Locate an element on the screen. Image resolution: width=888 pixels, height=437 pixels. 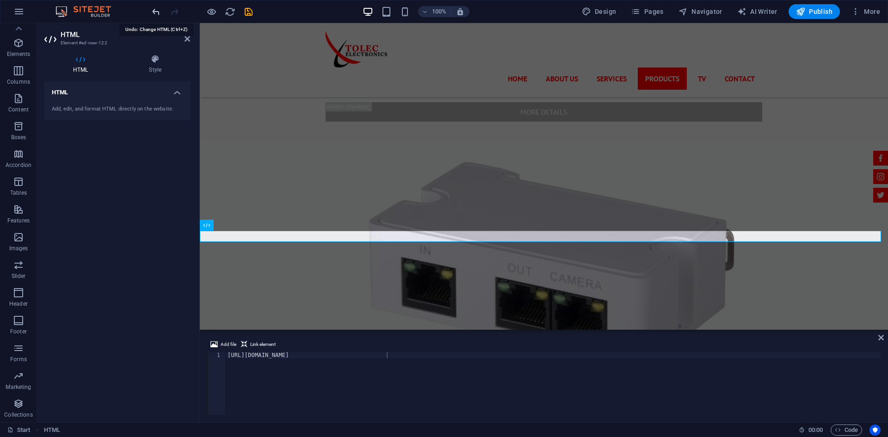
h6: 100% is located at coordinates (439, 12).